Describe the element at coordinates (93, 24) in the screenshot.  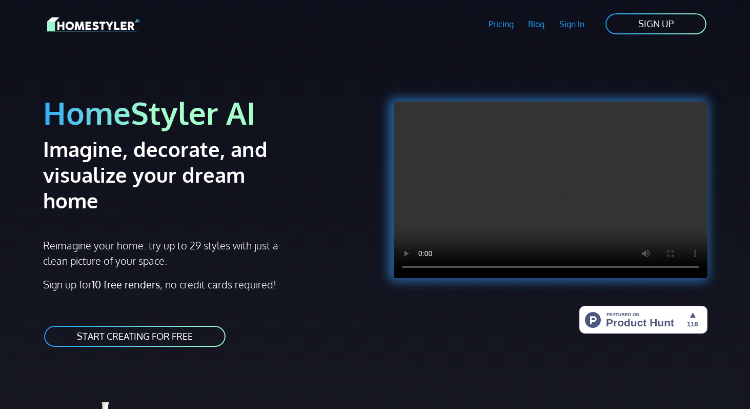
I see `img: HomeStyler AI logo` at that location.